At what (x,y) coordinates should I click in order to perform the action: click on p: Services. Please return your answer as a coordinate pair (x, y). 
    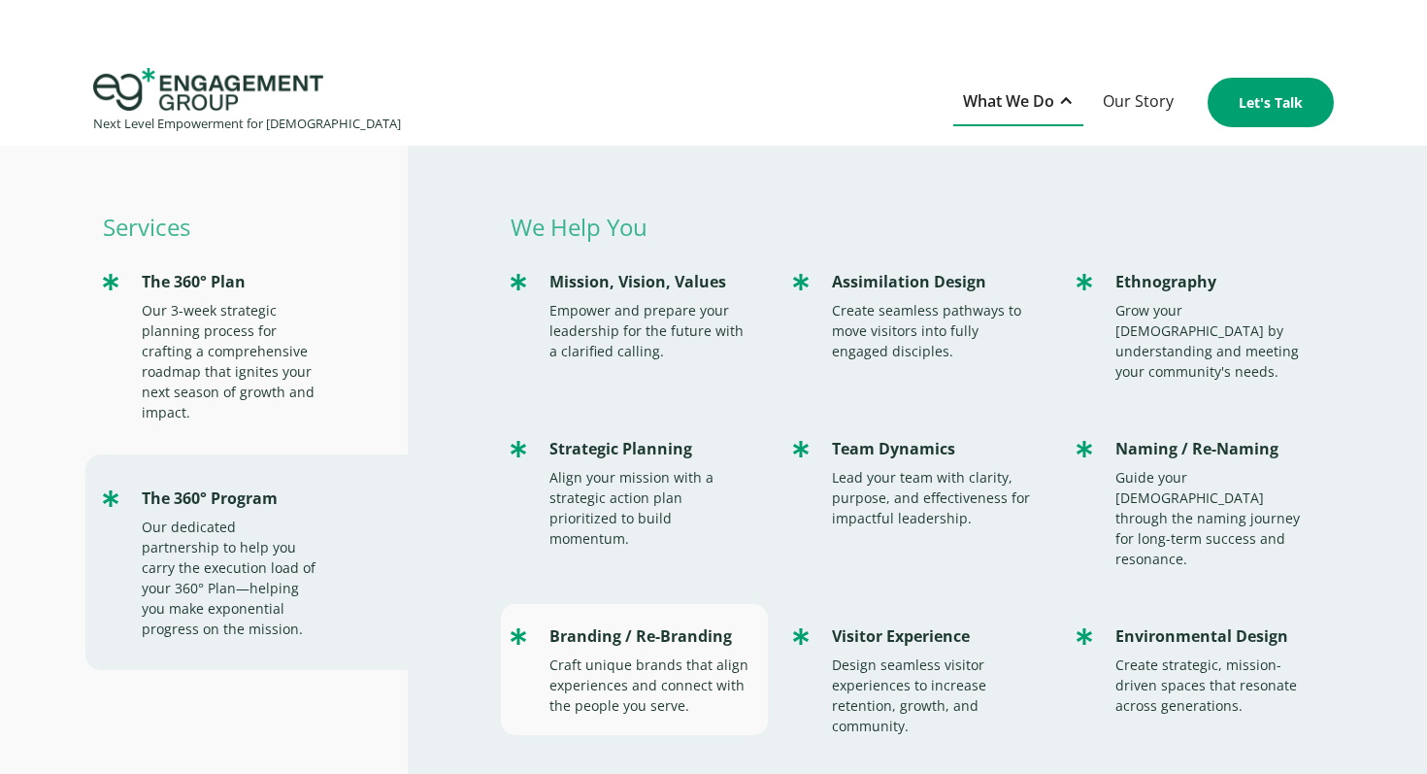
    Looking at the image, I should click on (251, 226).